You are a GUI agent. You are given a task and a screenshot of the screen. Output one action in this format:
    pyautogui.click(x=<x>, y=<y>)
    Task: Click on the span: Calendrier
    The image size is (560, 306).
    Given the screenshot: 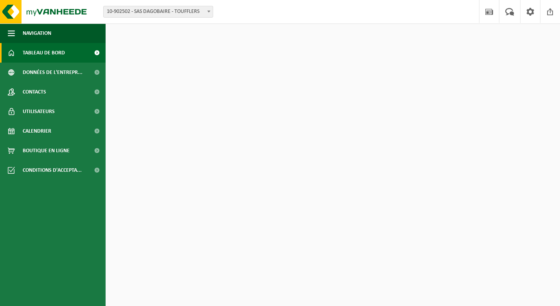 What is the action you would take?
    pyautogui.click(x=37, y=131)
    